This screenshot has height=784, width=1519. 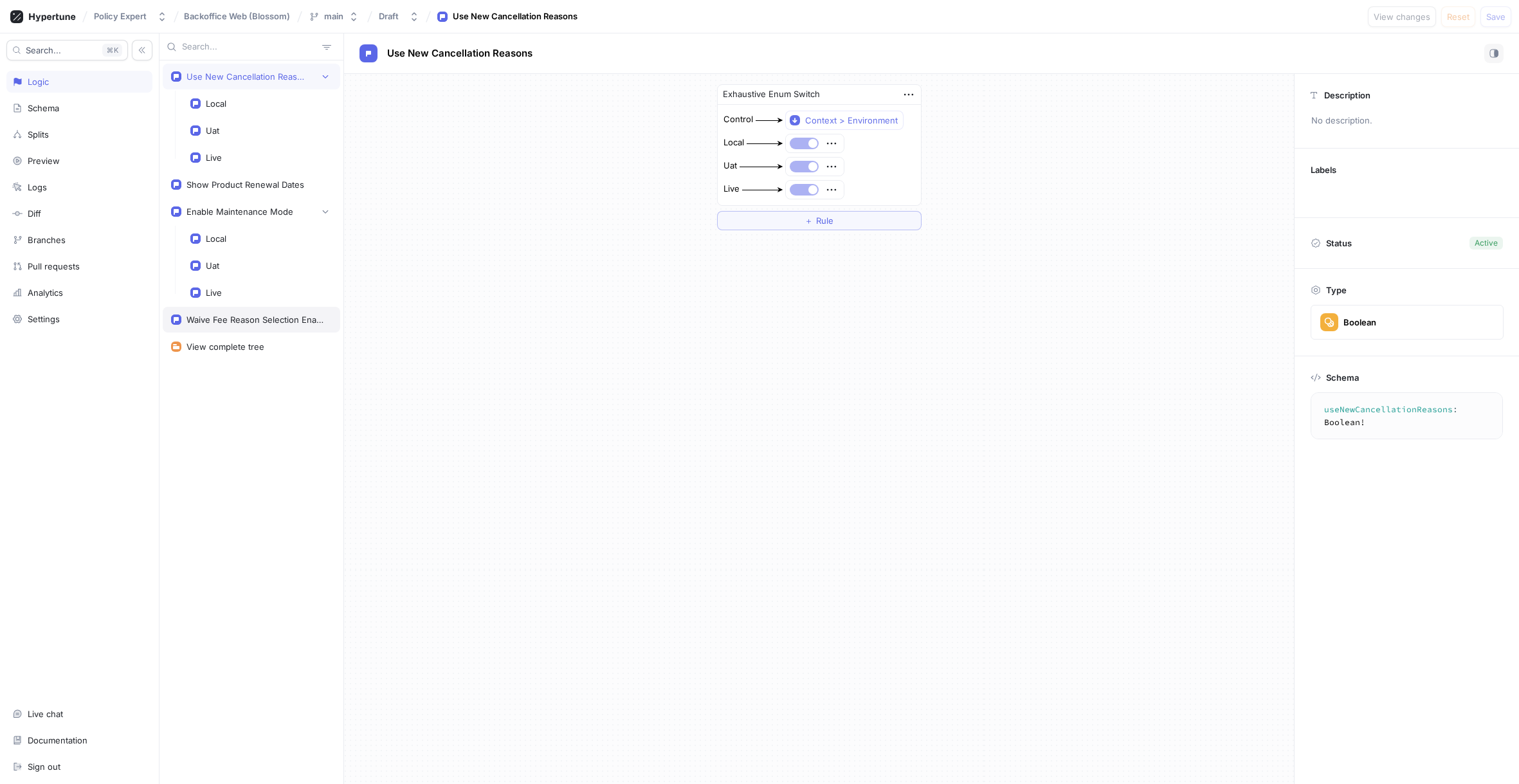 I want to click on span: Search..., so click(x=43, y=50).